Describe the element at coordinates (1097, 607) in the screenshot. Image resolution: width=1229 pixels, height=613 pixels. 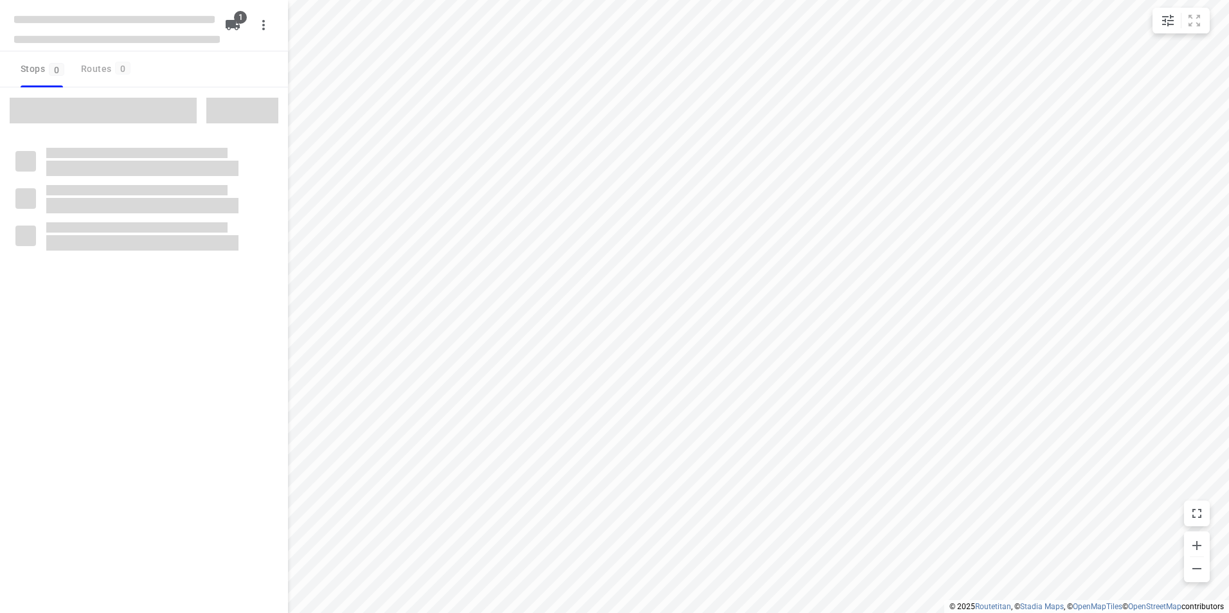
I see `a: OpenMapTiles` at that location.